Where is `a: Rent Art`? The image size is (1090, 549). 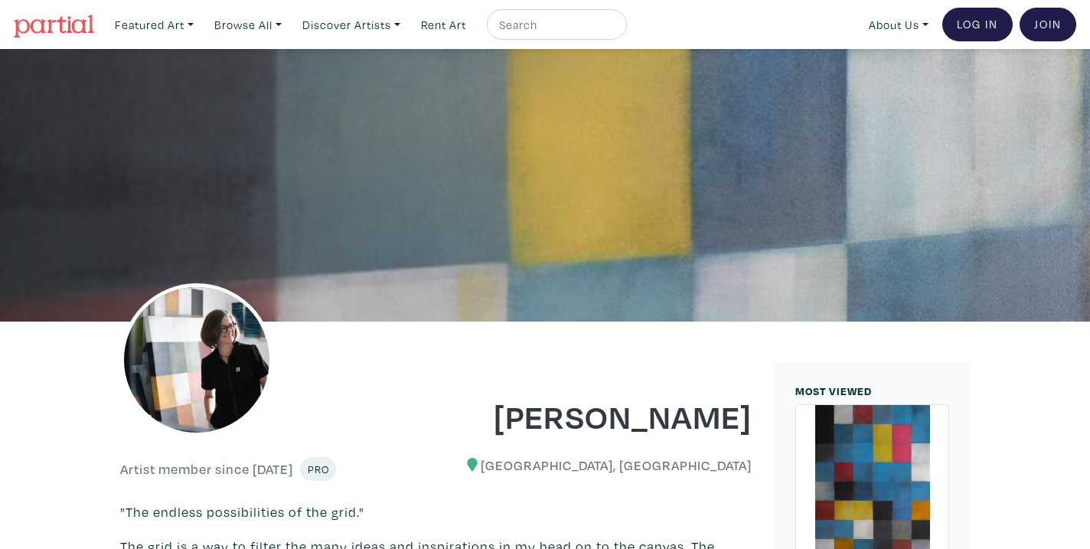 a: Rent Art is located at coordinates (443, 24).